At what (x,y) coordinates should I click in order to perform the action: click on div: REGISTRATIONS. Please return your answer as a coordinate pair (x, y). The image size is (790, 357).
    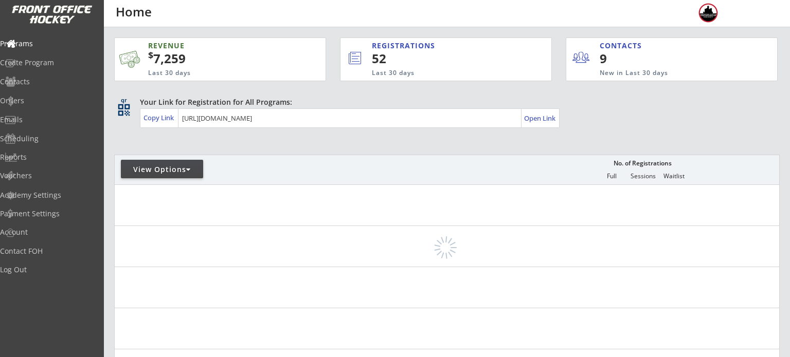
    Looking at the image, I should click on (438, 46).